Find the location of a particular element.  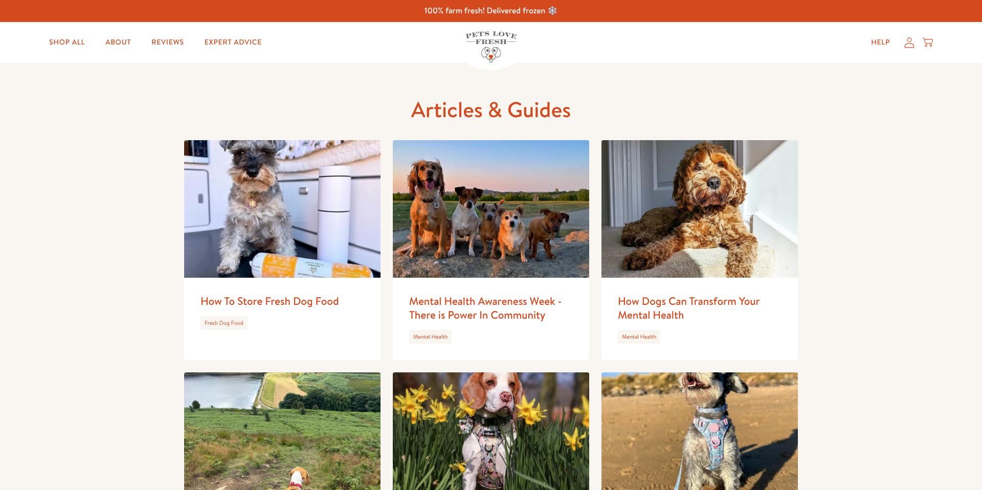

img: Mental Health Awareness Week - There is Power In Community is located at coordinates (491, 209).